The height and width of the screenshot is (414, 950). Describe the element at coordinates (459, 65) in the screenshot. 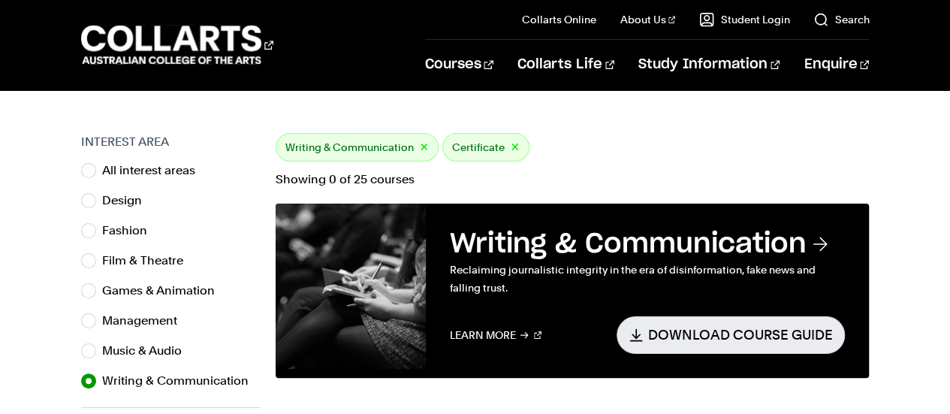

I see `a: Courses` at that location.